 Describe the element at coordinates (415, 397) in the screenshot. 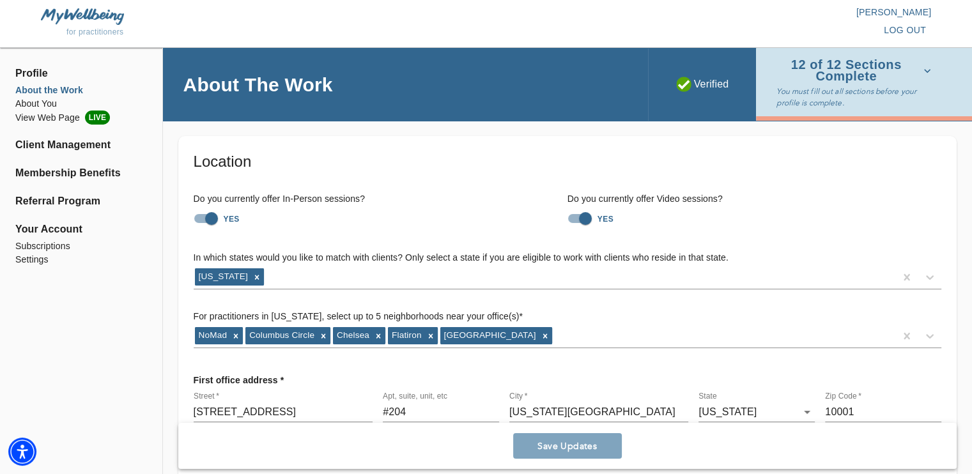

I see `label: Apt, suite, unit, etc` at that location.